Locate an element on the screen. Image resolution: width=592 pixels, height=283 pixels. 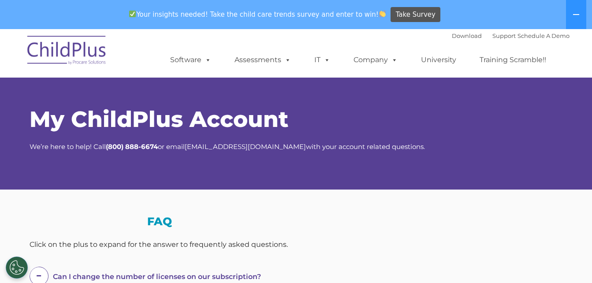
span: Your insights needed! Take the child care trends survey and enter to win! is located at coordinates (257, 14).